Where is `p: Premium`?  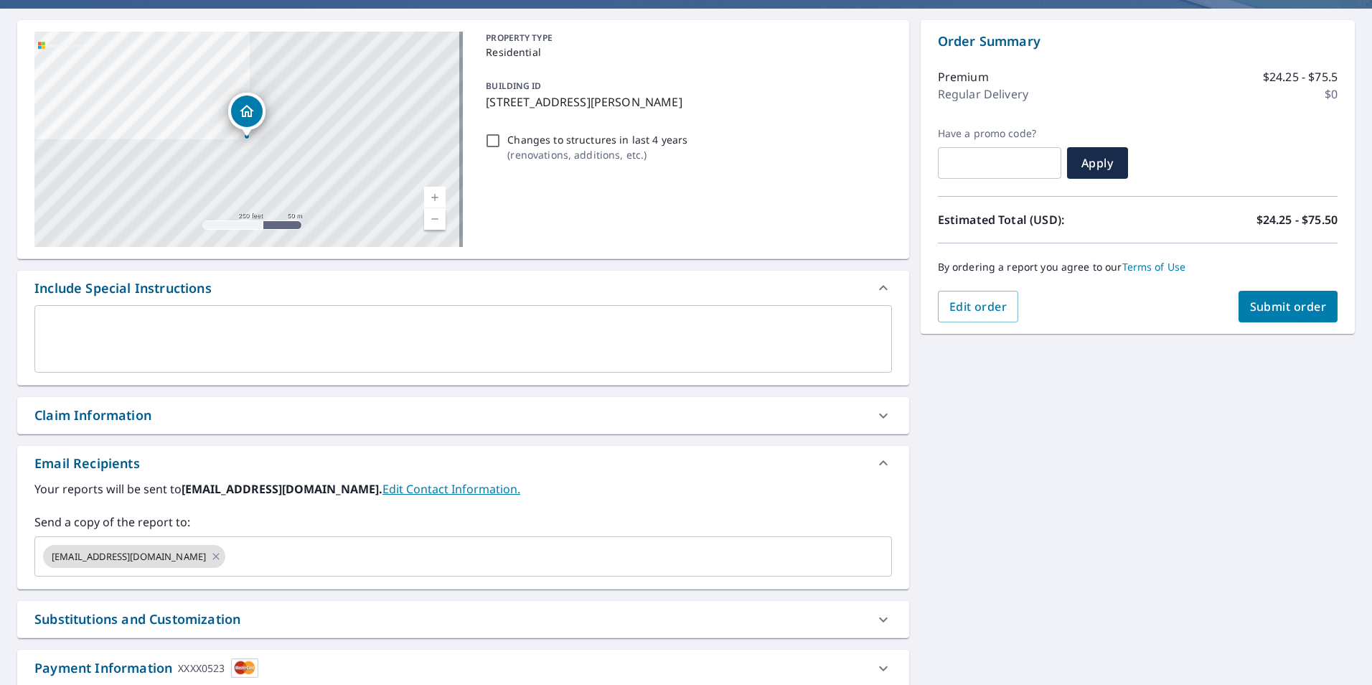 p: Premium is located at coordinates (963, 77).